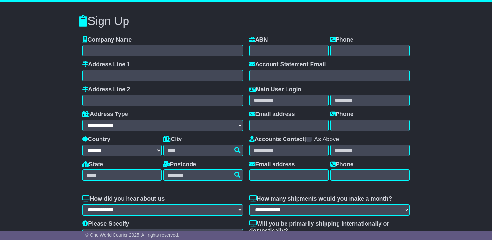 The width and height of the screenshot is (492, 240). I want to click on label: How many shipments would you make a month?, so click(321, 199).